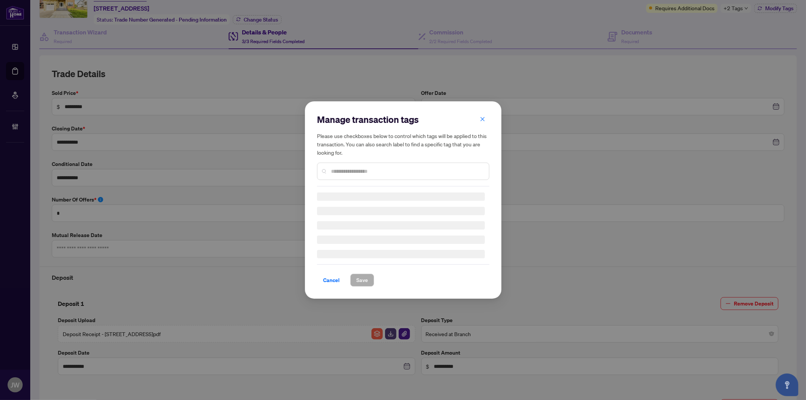  Describe the element at coordinates (403, 119) in the screenshot. I see `h2: Manage transaction tags` at that location.